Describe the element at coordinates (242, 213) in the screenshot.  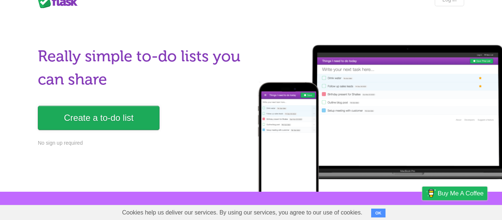
I see `span: Cookies help us deliver our services. By using our services, you agree to our use of cookies.` at that location.